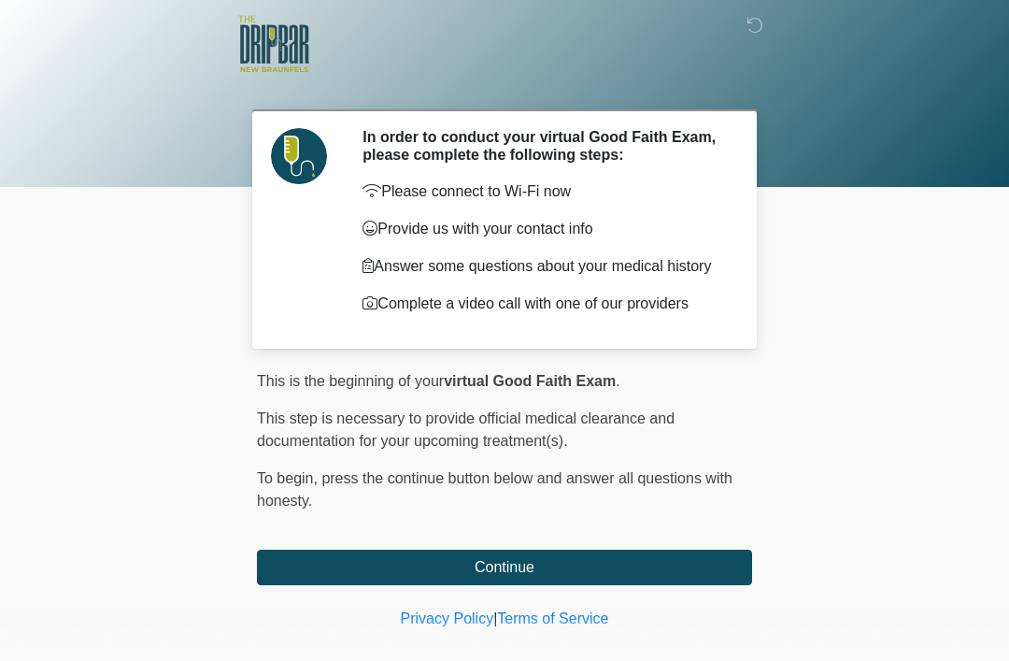 The width and height of the screenshot is (1009, 661). Describe the element at coordinates (448, 618) in the screenshot. I see `a: Privacy Policy` at that location.